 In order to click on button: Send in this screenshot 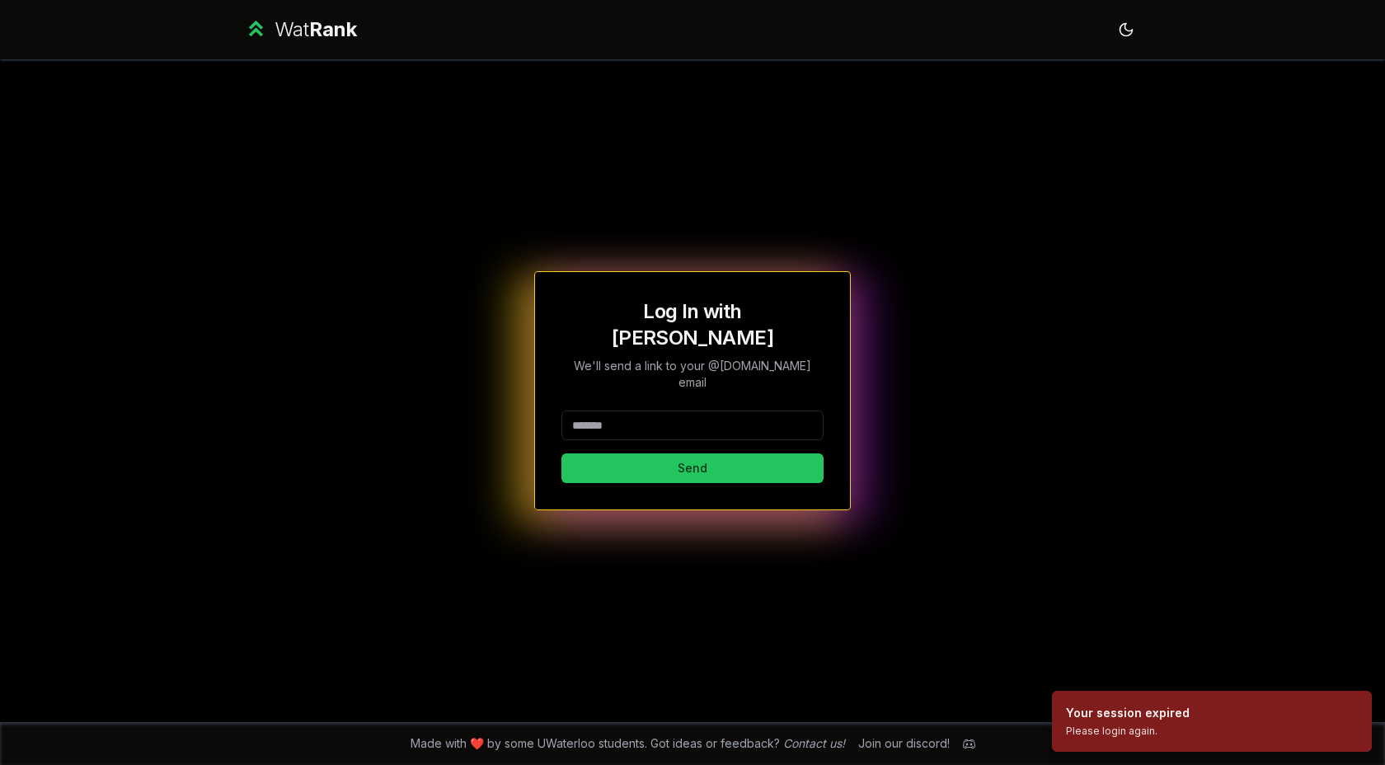, I will do `click(692, 468)`.